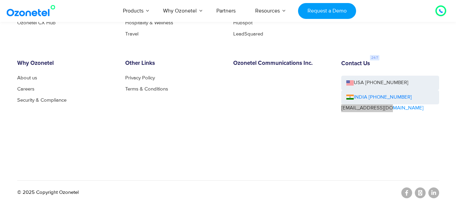 This screenshot has width=456, height=205. I want to click on img: us-flag.png, so click(350, 83).